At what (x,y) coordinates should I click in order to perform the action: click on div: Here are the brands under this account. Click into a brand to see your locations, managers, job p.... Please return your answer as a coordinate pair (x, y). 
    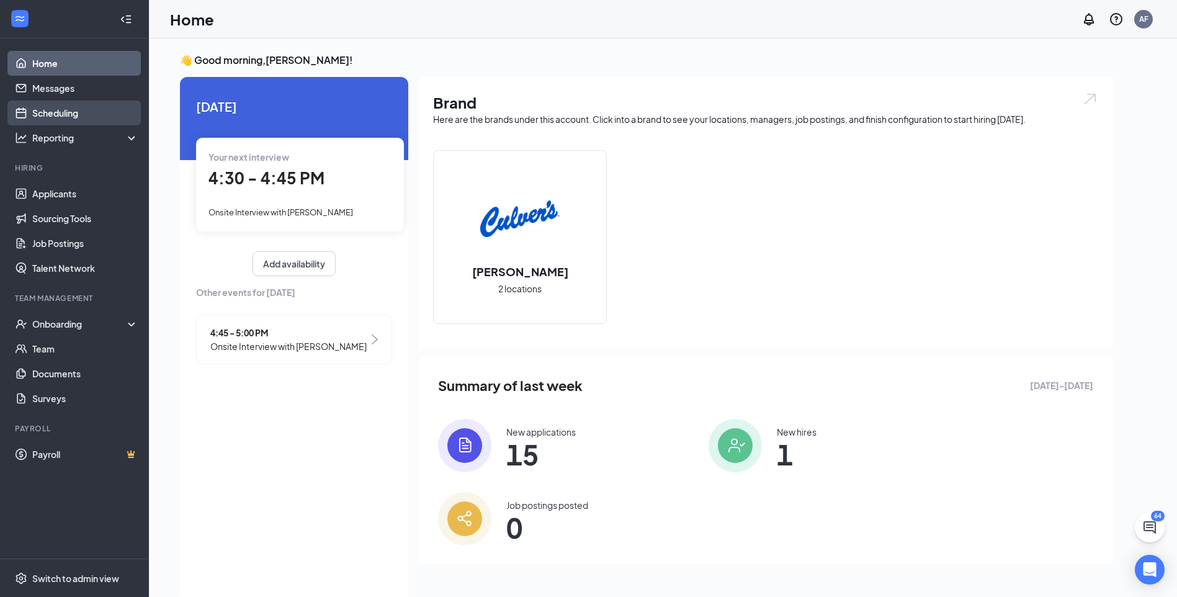
    Looking at the image, I should click on (766, 119).